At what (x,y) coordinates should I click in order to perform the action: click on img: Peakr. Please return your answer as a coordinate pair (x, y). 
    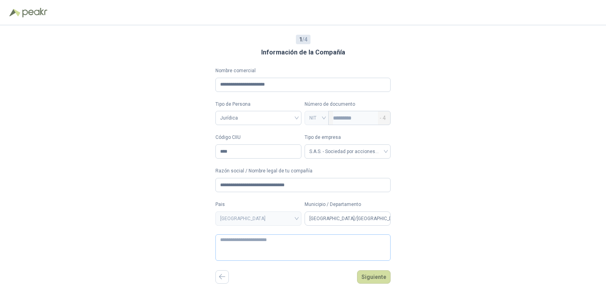
    Looking at the image, I should click on (35, 13).